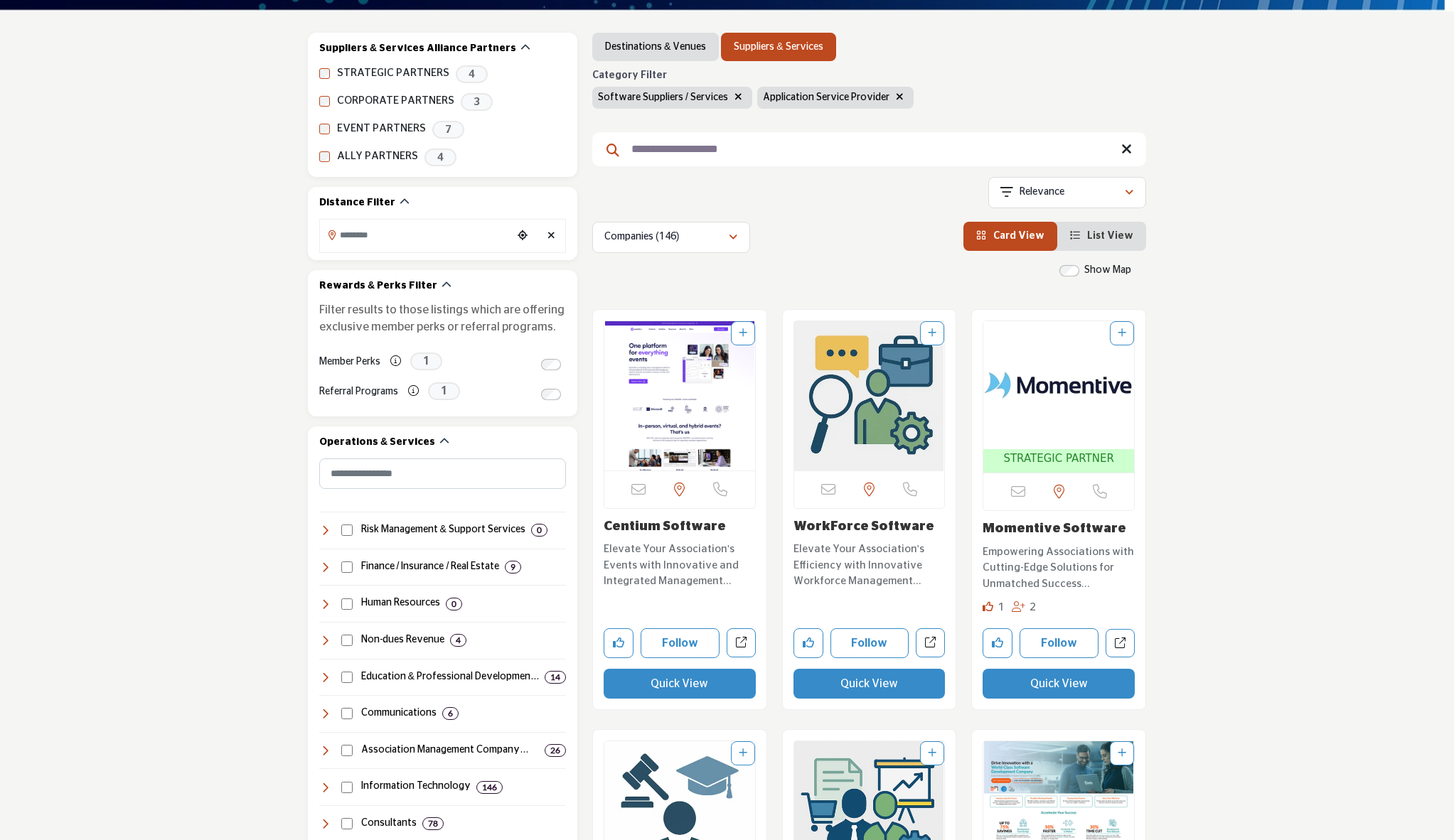  Describe the element at coordinates (1067, 193) in the screenshot. I see `button: Relevance` at that location.